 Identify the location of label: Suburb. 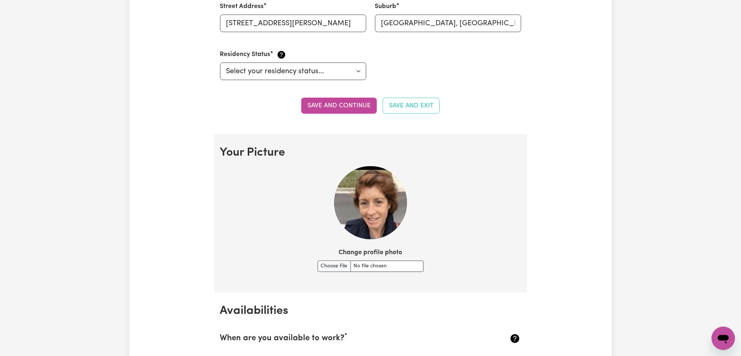
(386, 7).